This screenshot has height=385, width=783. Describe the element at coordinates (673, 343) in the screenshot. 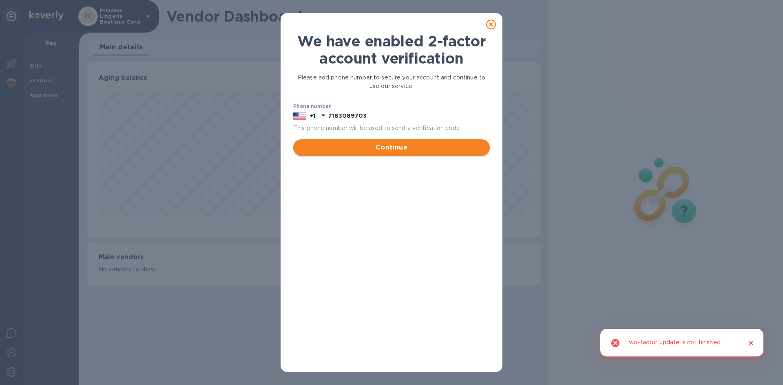

I see `div: Two-factor update is not finished` at that location.